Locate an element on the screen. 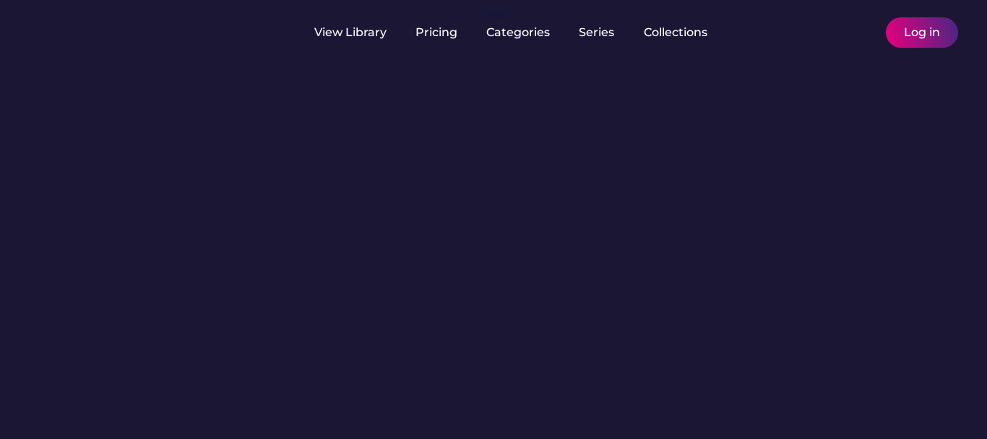 The height and width of the screenshot is (439, 987). div: Pricing is located at coordinates (436, 33).